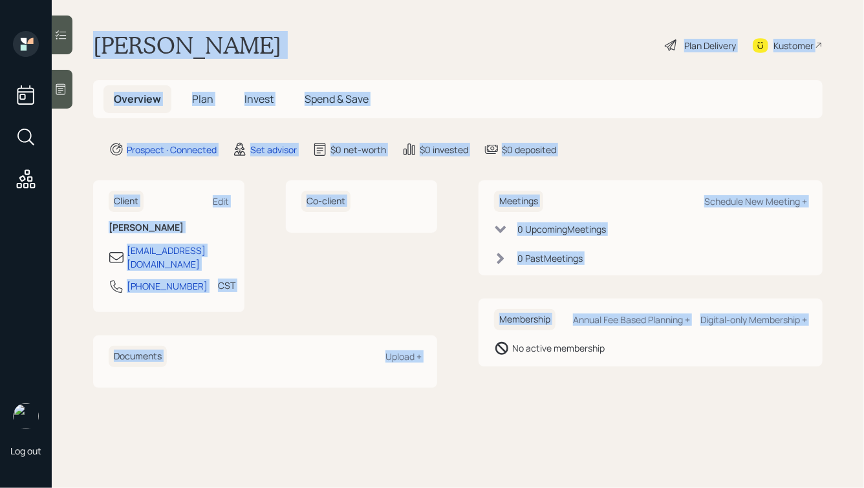 The height and width of the screenshot is (488, 864). Describe the element at coordinates (404, 356) in the screenshot. I see `div: Upload +` at that location.